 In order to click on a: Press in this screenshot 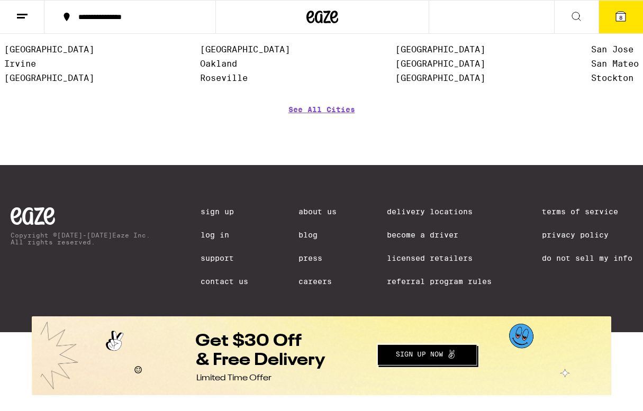, I will do `click(318, 258)`.